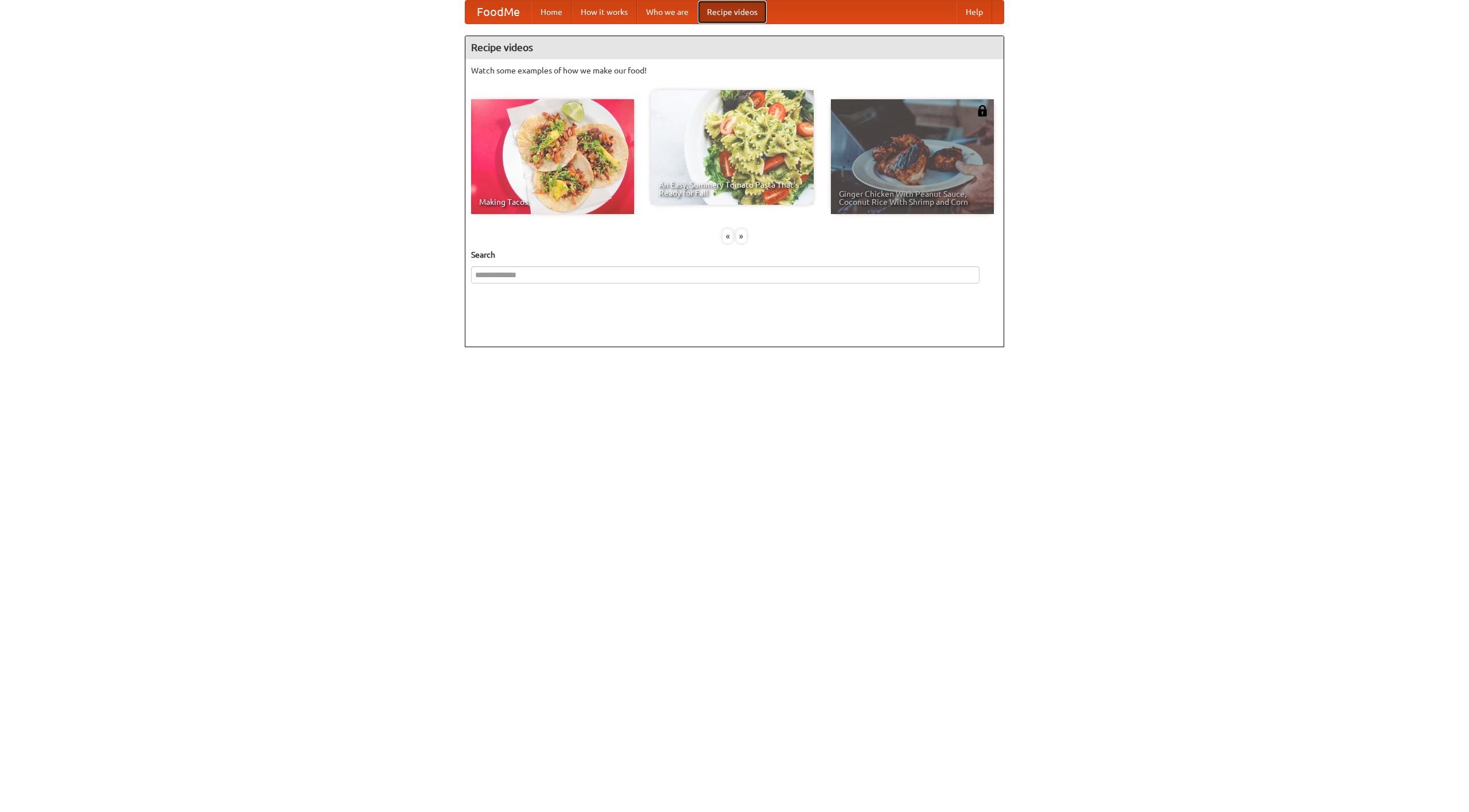 The width and height of the screenshot is (1469, 812). What do you see at coordinates (735, 47) in the screenshot?
I see `h4: Recipe videos` at bounding box center [735, 47].